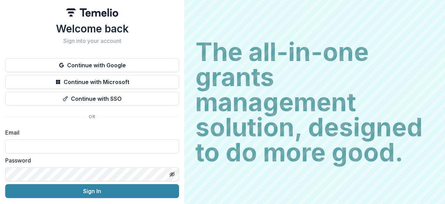 This screenshot has width=445, height=204. What do you see at coordinates (90, 132) in the screenshot?
I see `label: Email` at bounding box center [90, 132].